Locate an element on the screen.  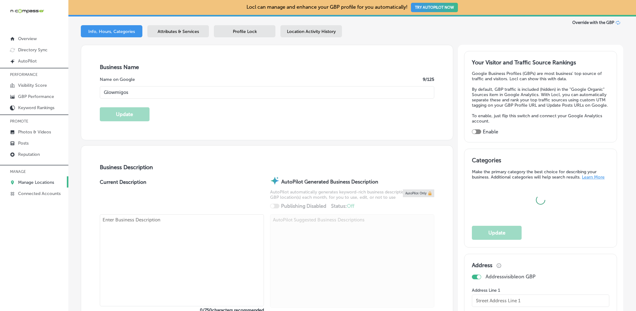
p: To enable, just flip this switch and connect your Google Analytics account. is located at coordinates (541, 118).